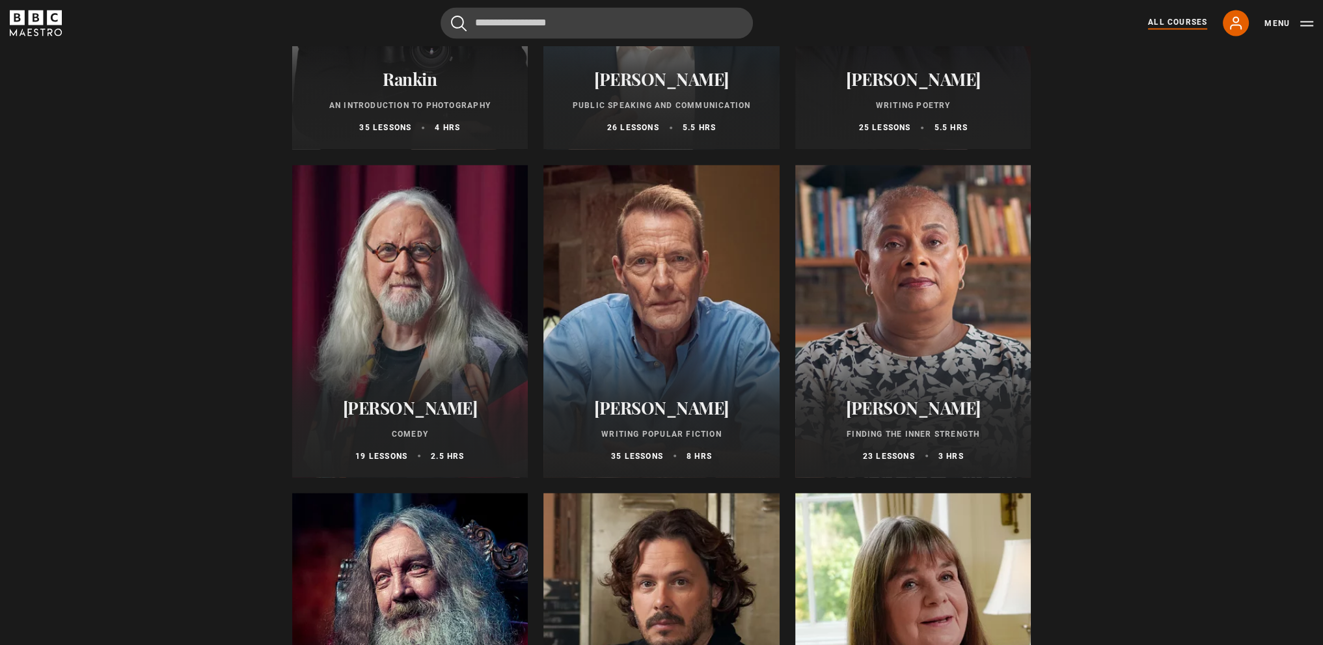  Describe the element at coordinates (889, 455) in the screenshot. I see `p: 23 lessons` at that location.